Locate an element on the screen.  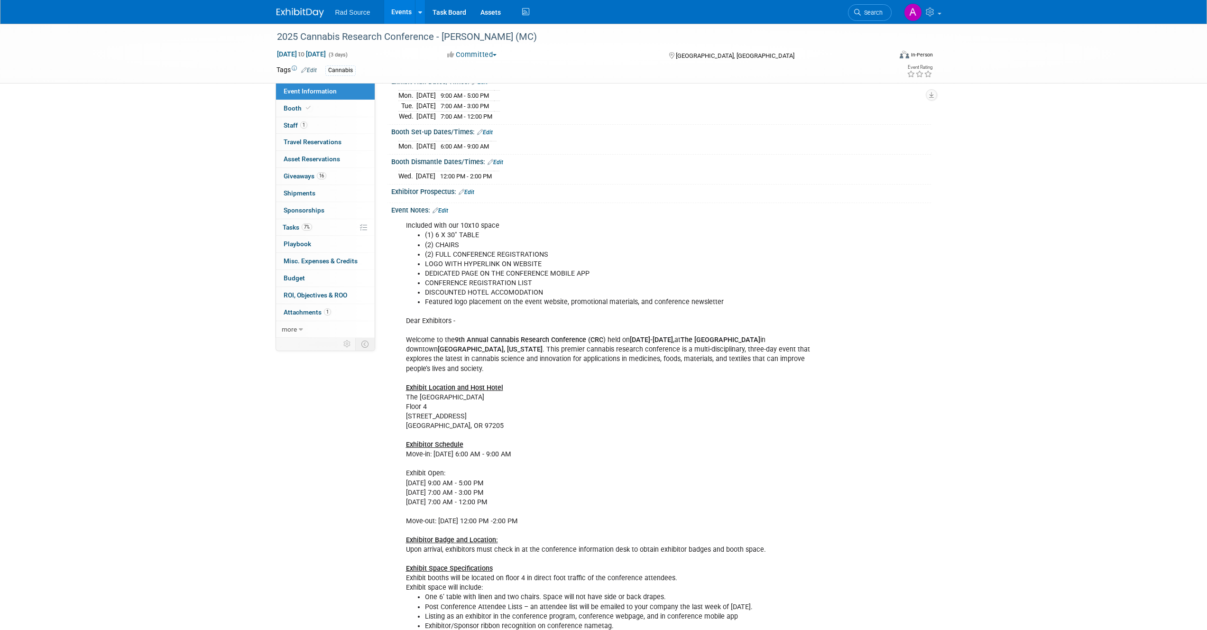
span: to is located at coordinates (301, 54).